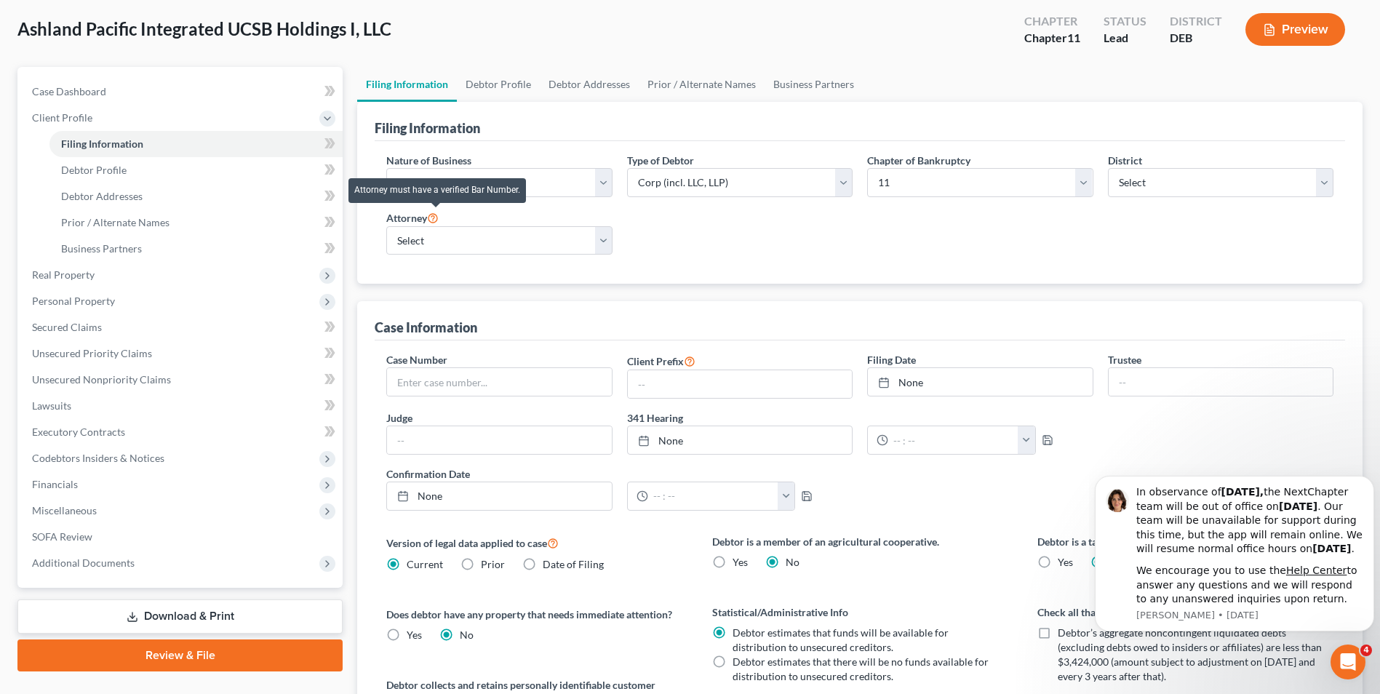 Image resolution: width=1380 pixels, height=694 pixels. What do you see at coordinates (919, 160) in the screenshot?
I see `label: Chapter of Bankruptcy` at bounding box center [919, 160].